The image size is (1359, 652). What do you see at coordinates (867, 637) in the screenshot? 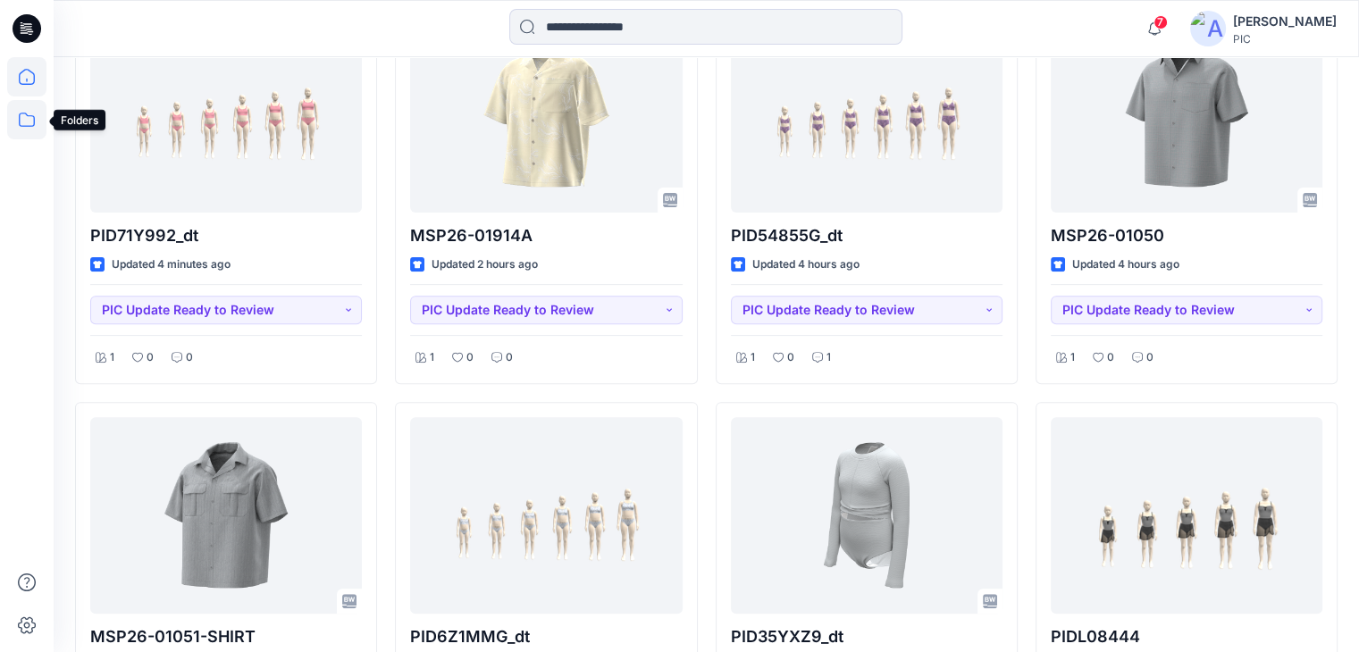
I see `p: PID35YXZ9_dt` at bounding box center [867, 637].